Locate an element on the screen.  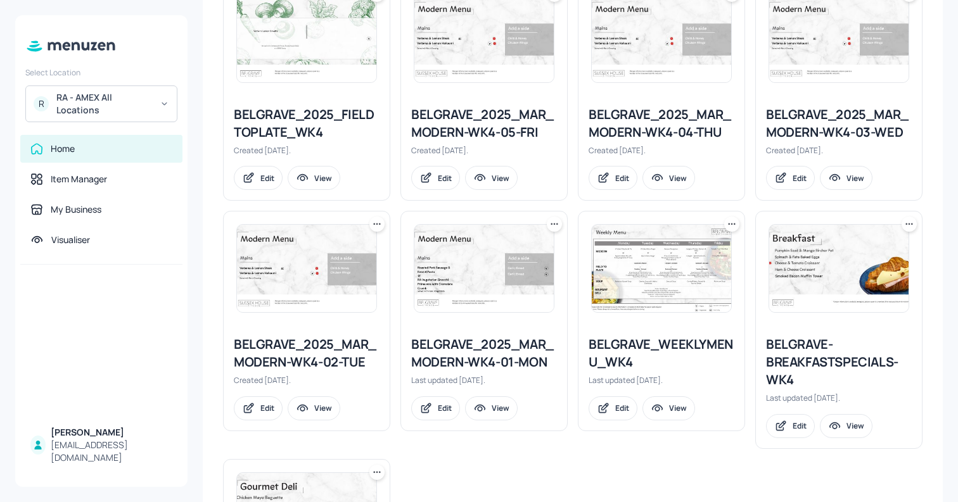
div: Select Location is located at coordinates (101, 72).